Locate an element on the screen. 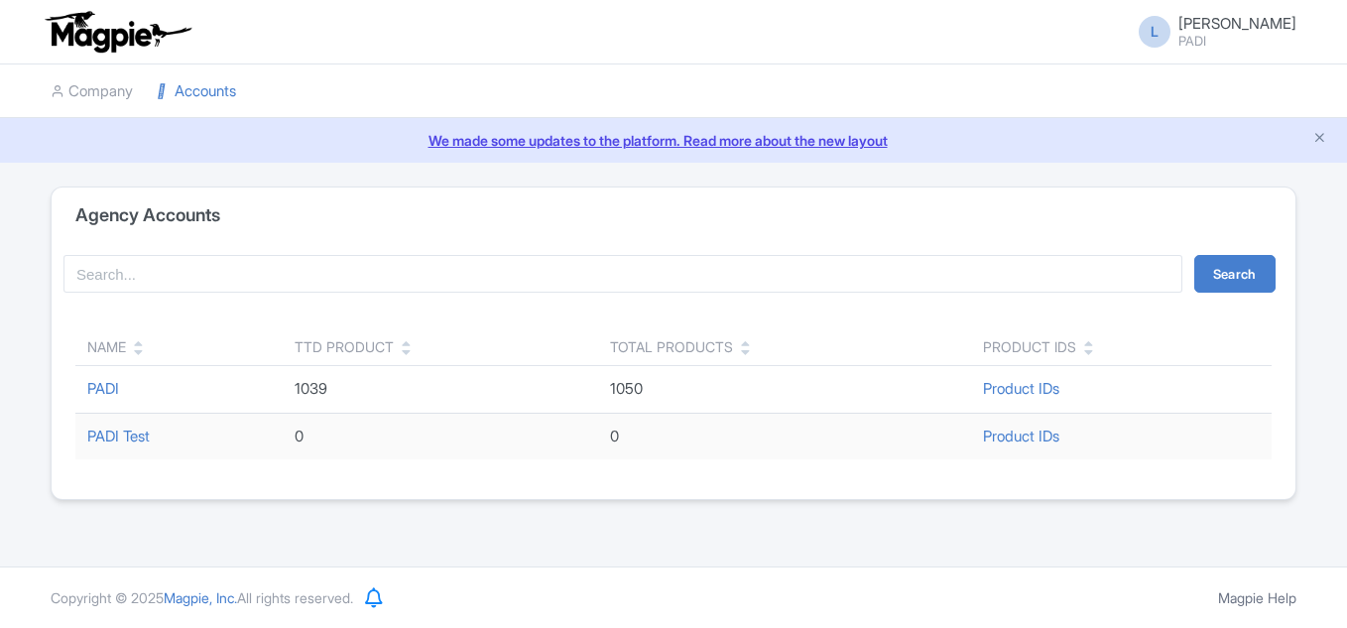  small: PADI is located at coordinates (1237, 41).